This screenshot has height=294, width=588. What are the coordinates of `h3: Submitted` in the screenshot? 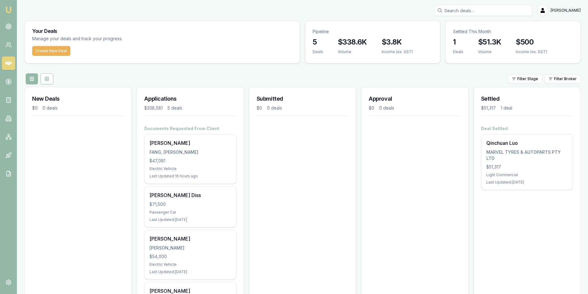 It's located at (303, 99).